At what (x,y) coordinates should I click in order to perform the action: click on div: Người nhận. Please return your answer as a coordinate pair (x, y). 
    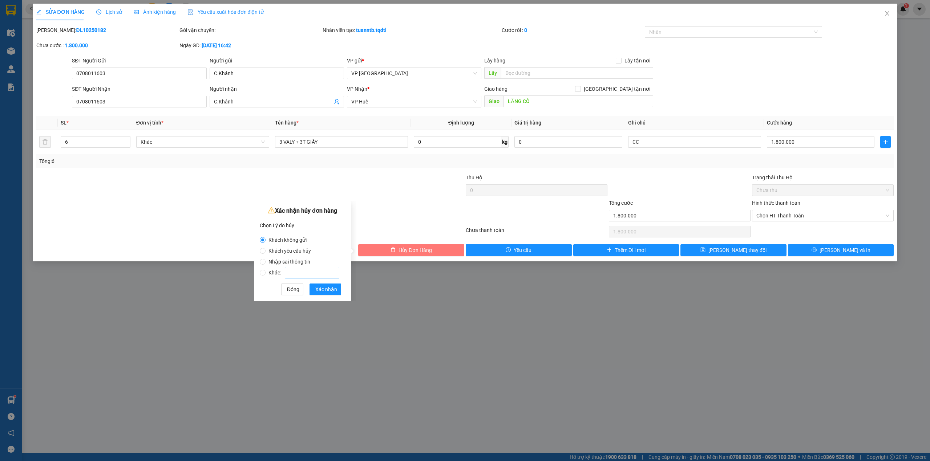
    Looking at the image, I should click on (277, 89).